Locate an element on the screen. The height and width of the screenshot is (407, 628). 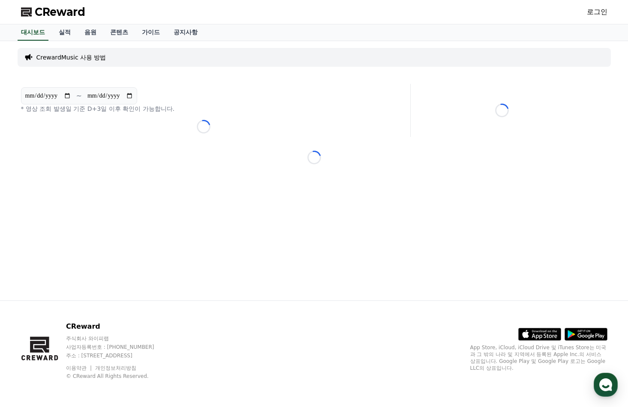
a: 실적 is located at coordinates (65, 33).